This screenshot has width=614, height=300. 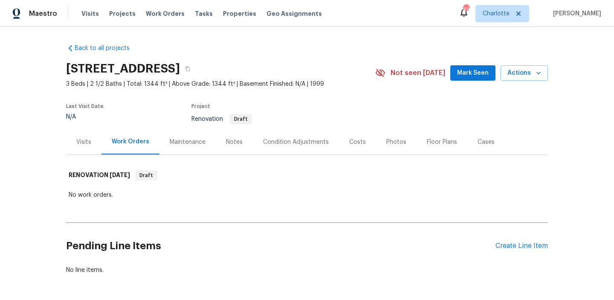 What do you see at coordinates (521, 245) in the screenshot?
I see `div: Create Line Item` at bounding box center [521, 245].